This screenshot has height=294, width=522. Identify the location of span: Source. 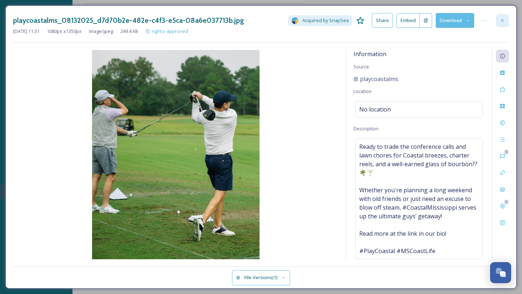
(361, 67).